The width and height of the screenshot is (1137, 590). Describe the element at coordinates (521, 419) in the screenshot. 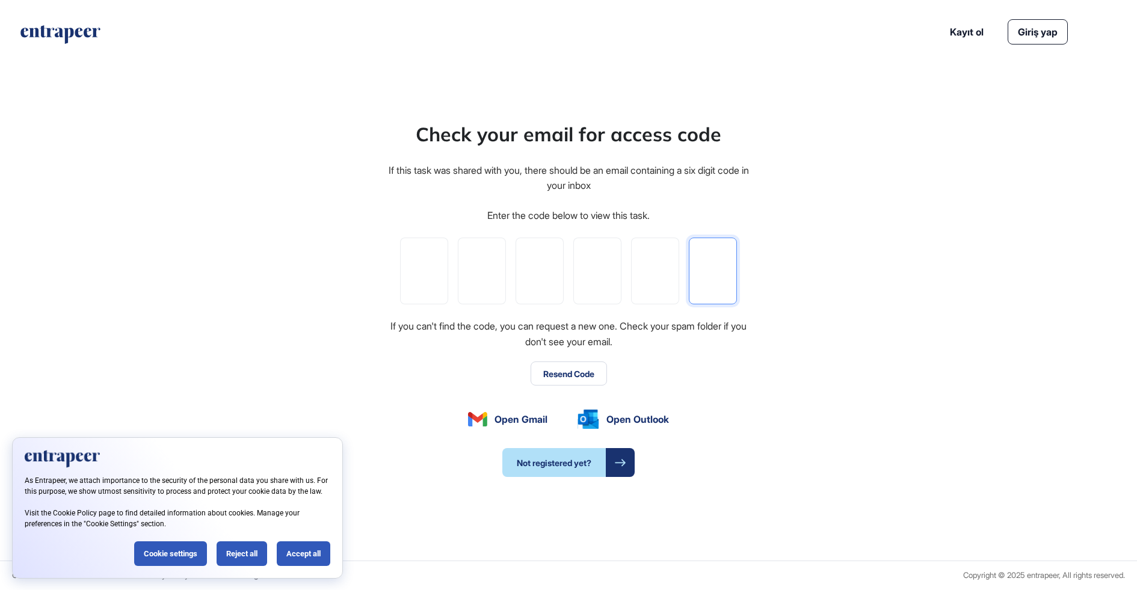

I see `span: Open Gmail` at that location.